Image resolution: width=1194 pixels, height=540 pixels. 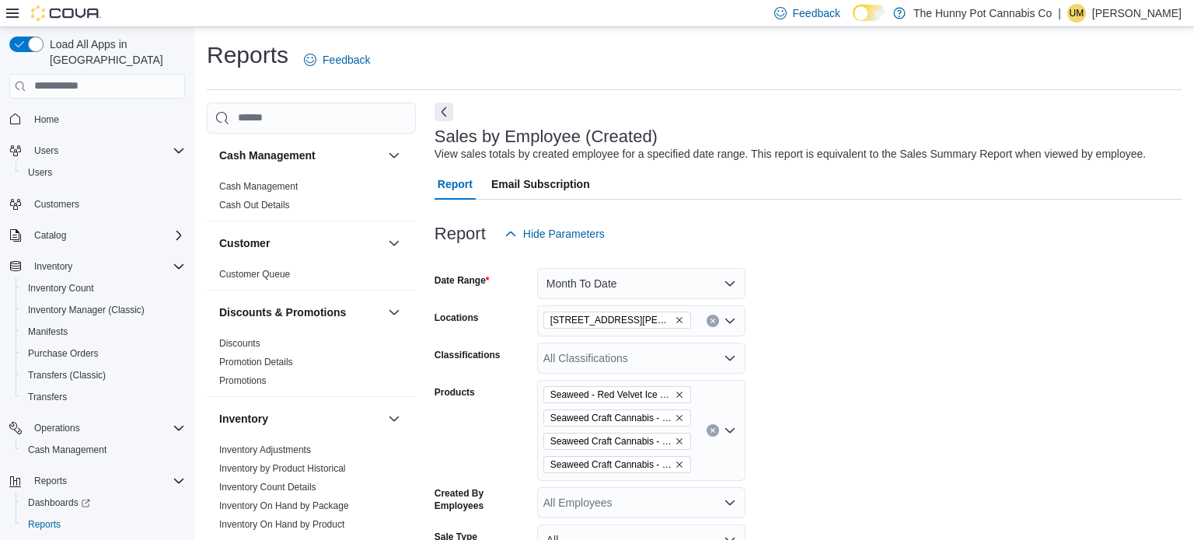 I want to click on button: Cash Management, so click(x=300, y=155).